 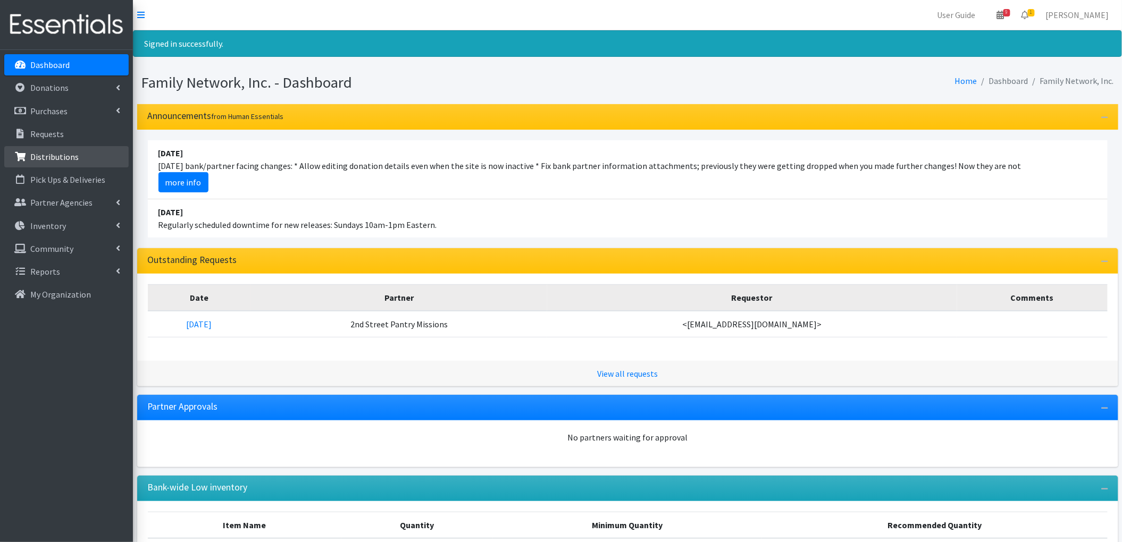 I want to click on small: from Human Essentials, so click(x=248, y=116).